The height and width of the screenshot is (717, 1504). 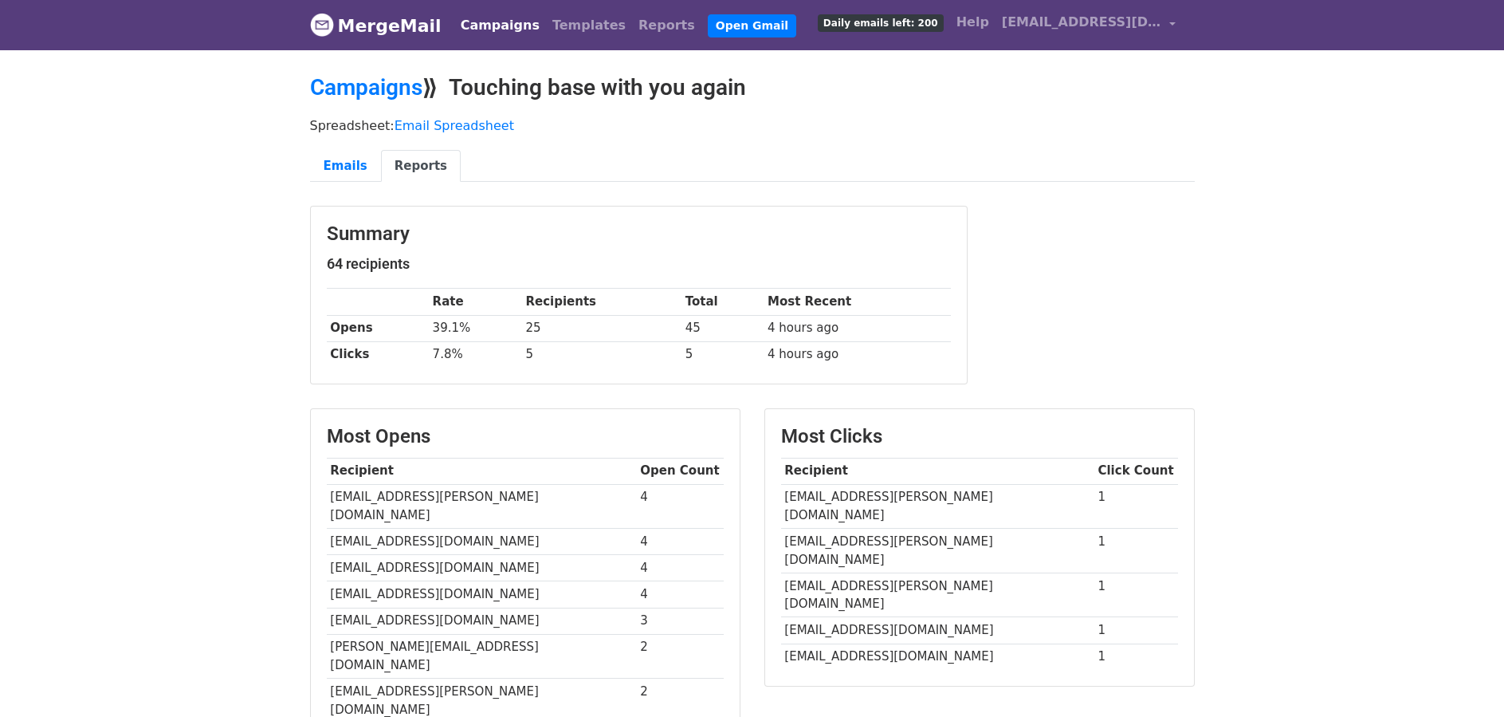 I want to click on td: 7.8%, so click(x=475, y=354).